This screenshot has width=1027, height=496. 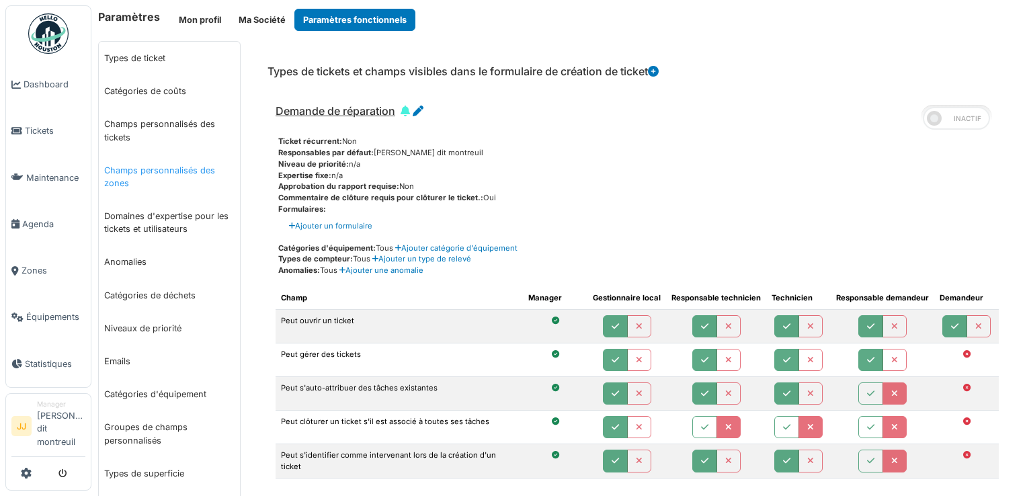 What do you see at coordinates (555, 298) in the screenshot?
I see `th: Manager` at bounding box center [555, 298].